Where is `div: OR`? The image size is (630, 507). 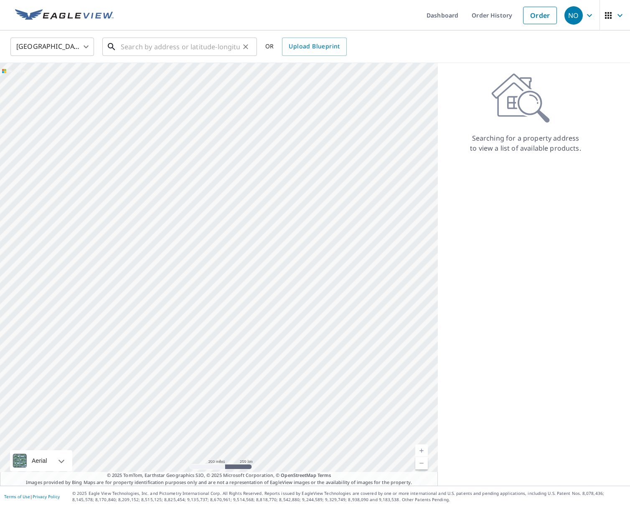 div: OR is located at coordinates (306, 47).